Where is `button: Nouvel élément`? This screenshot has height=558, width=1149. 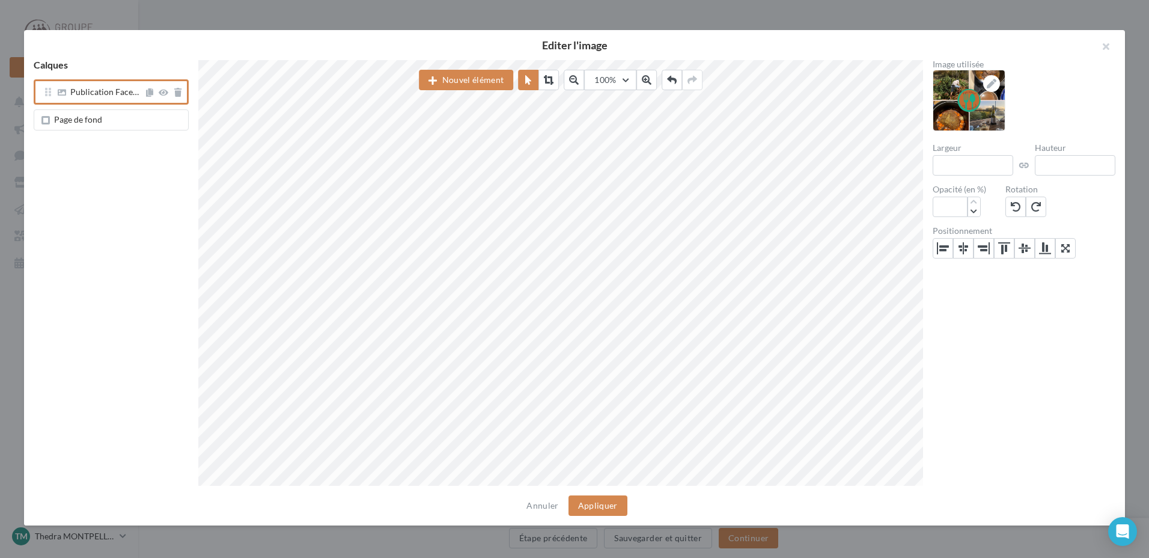 button: Nouvel élément is located at coordinates (466, 80).